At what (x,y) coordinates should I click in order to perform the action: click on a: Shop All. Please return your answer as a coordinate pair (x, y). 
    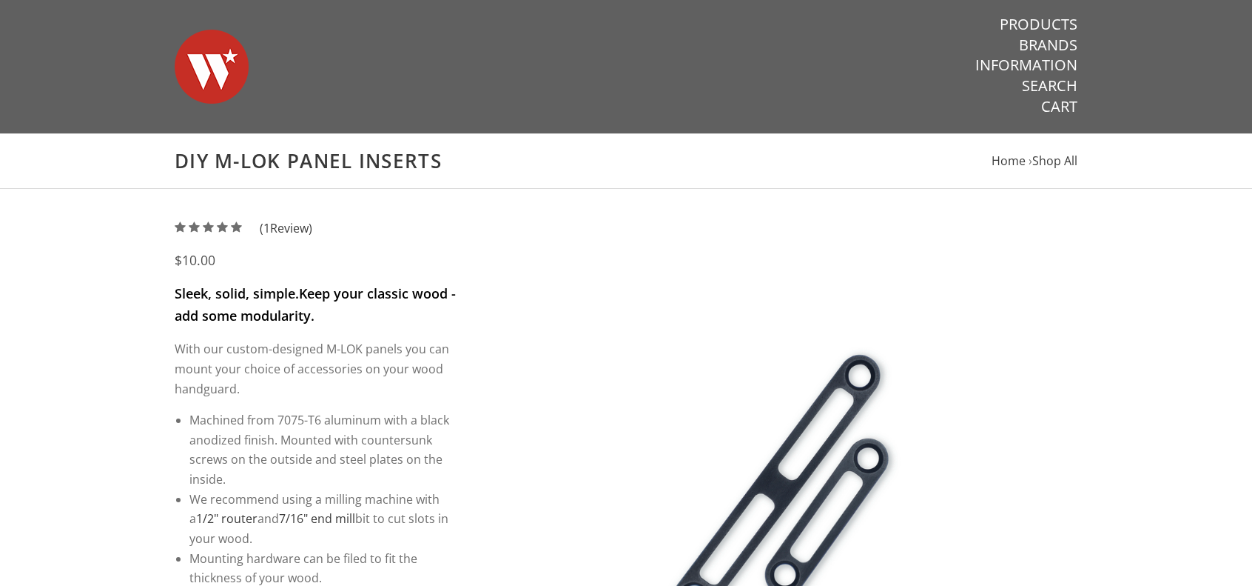
    Looking at the image, I should click on (1055, 161).